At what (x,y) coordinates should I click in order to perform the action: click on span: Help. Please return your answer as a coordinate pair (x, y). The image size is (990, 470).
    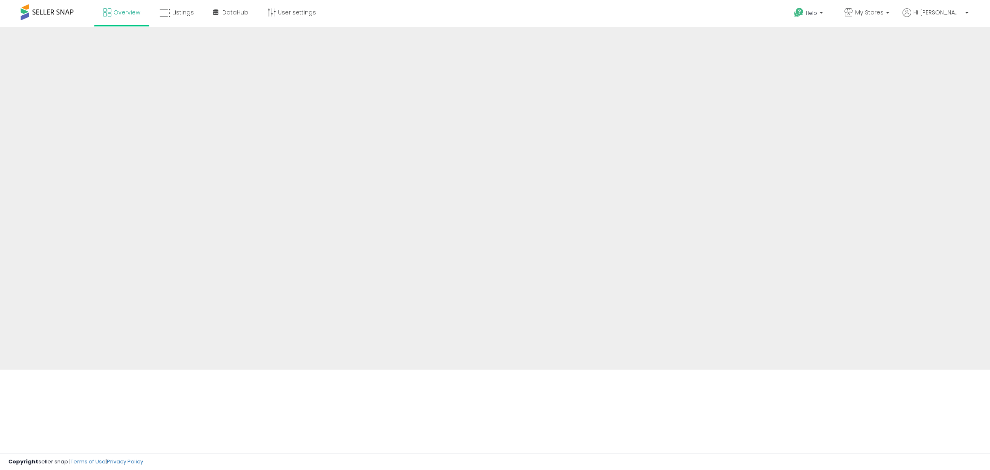
    Looking at the image, I should click on (812, 13).